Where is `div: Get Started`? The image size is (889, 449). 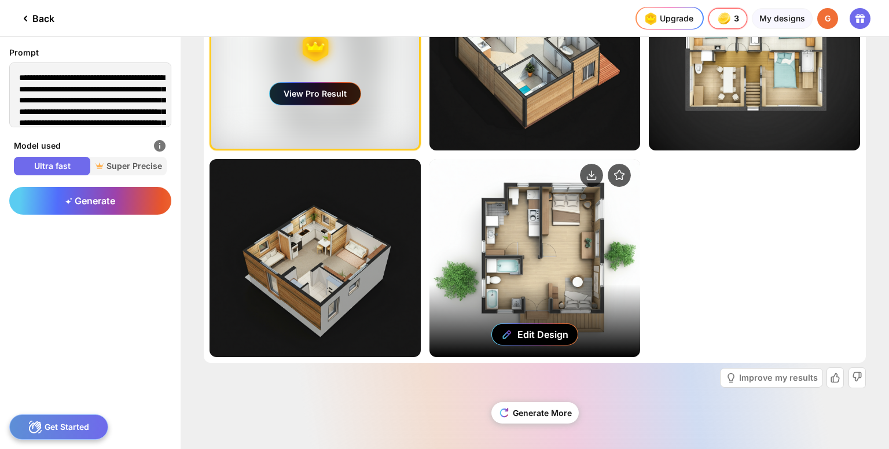 div: Get Started is located at coordinates (58, 427).